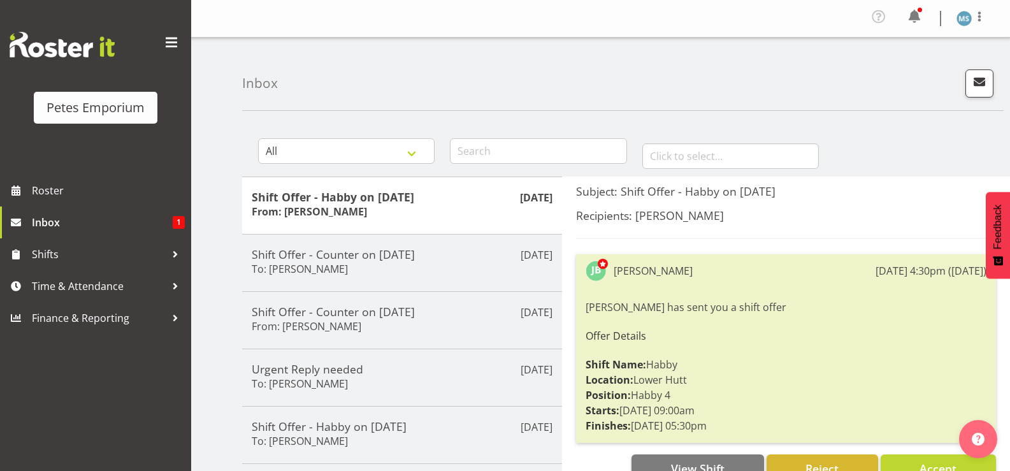  I want to click on span: Roster, so click(108, 191).